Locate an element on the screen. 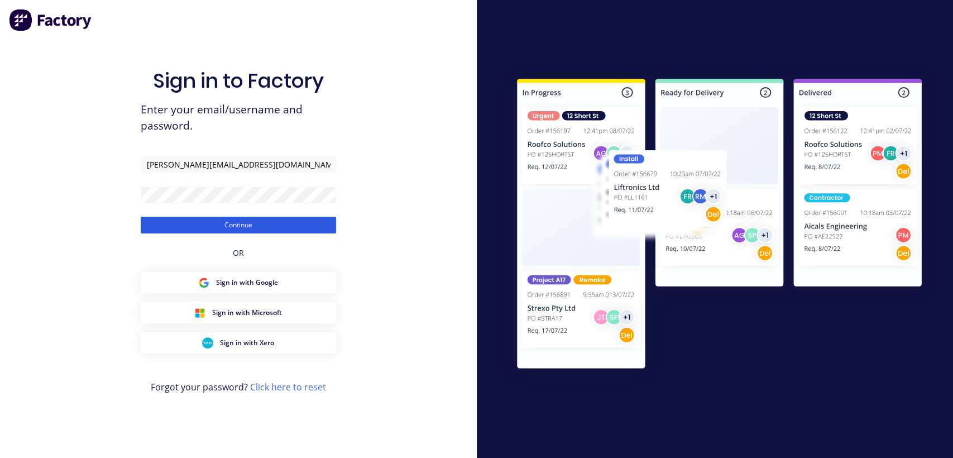 This screenshot has height=458, width=953. div: OR is located at coordinates (238, 252).